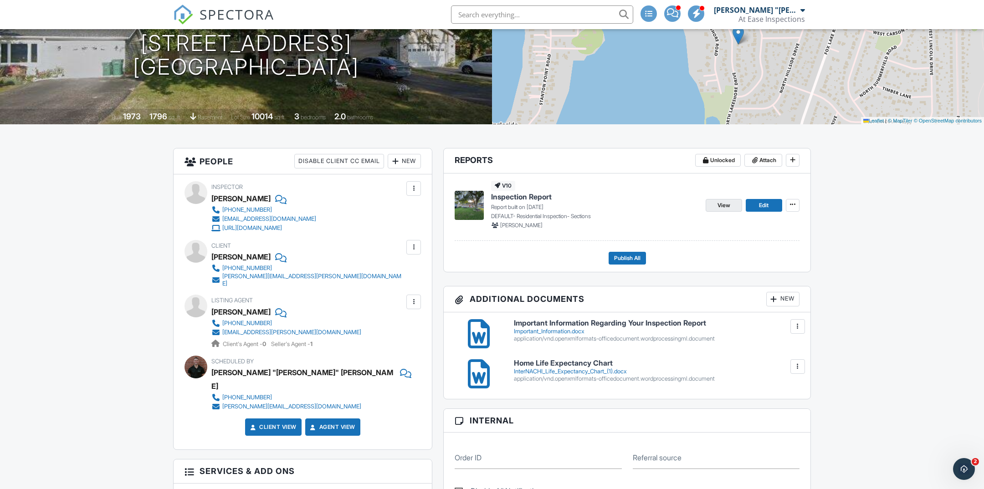  Describe the element at coordinates (901, 121) in the screenshot. I see `a: © MapTiler` at that location.